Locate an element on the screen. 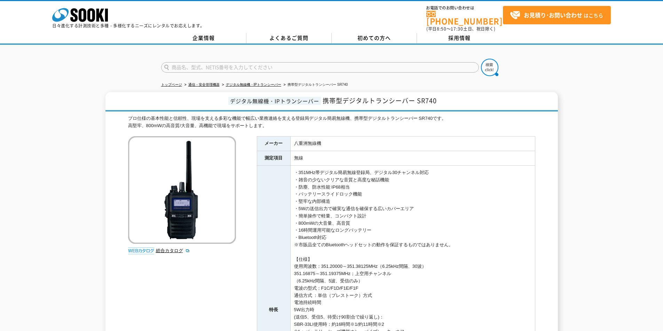 Image resolution: width=663 pixels, height=331 pixels. a: トップページ is located at coordinates (171, 85).